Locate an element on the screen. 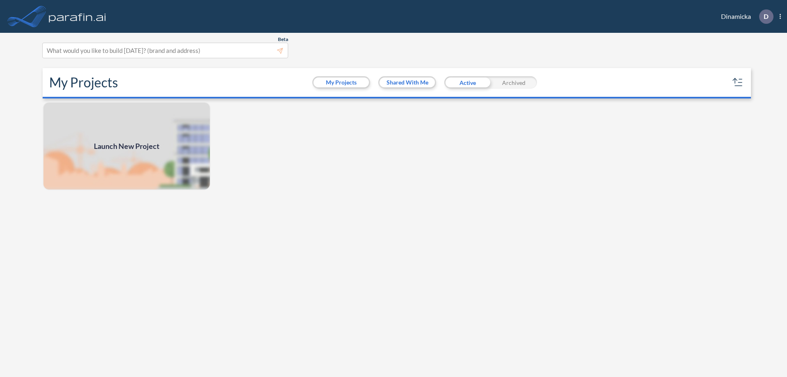  button: My Projects is located at coordinates (341, 82).